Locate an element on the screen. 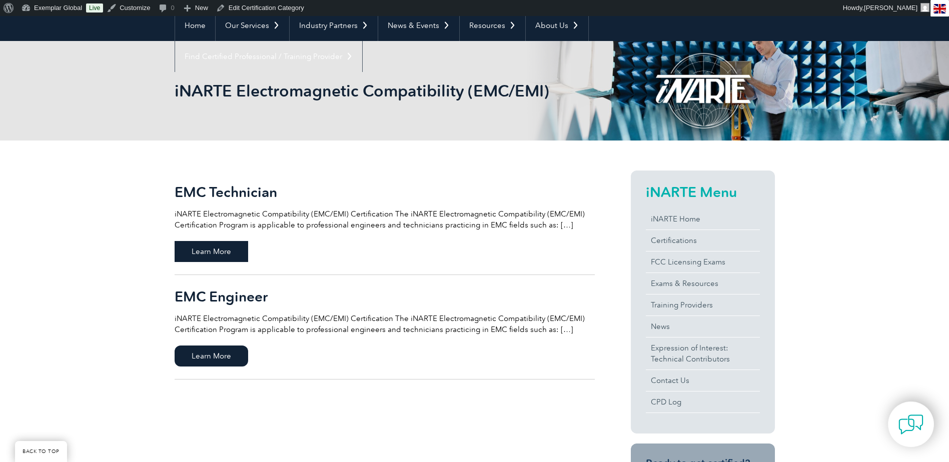 This screenshot has height=462, width=949. a: Exams & Resources is located at coordinates (703, 284).